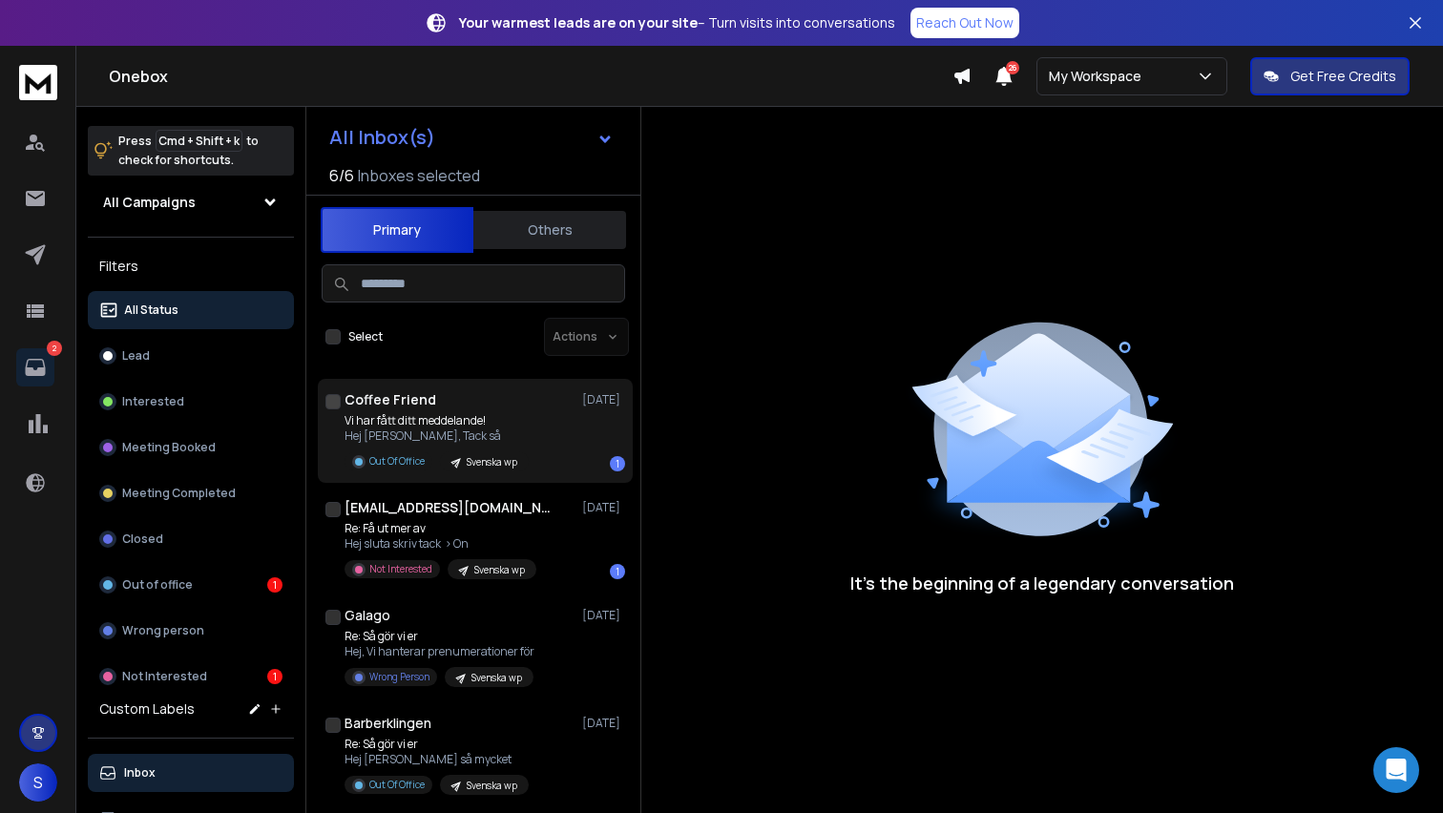 The image size is (1443, 813). Describe the element at coordinates (191, 539) in the screenshot. I see `button: Closed` at that location.